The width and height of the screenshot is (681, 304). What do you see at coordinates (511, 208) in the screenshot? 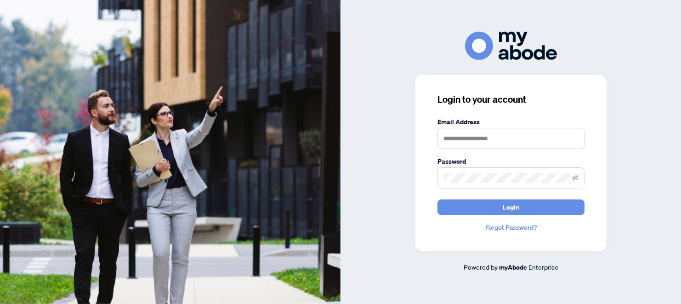
I see `button: Login` at bounding box center [511, 208].